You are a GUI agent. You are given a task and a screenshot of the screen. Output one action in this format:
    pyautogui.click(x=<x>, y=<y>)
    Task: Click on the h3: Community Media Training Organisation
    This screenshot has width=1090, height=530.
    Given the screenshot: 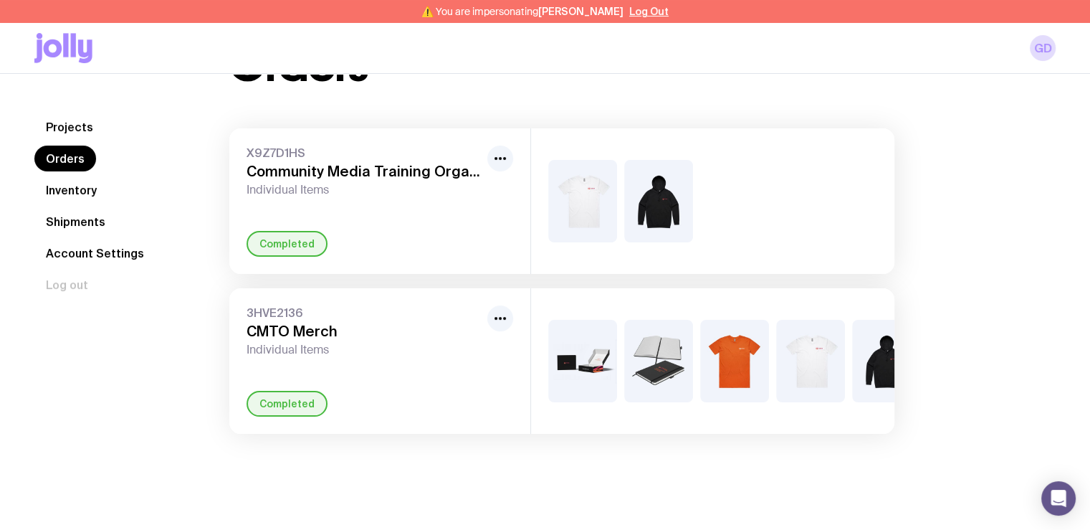 What is the action you would take?
    pyautogui.click(x=364, y=171)
    